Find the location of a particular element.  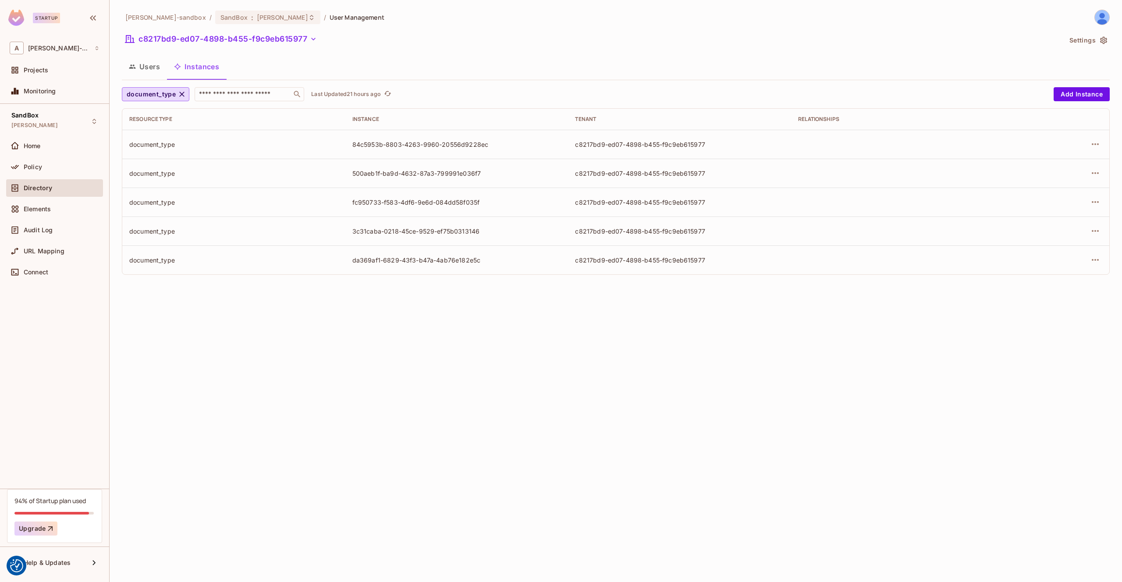

span: Audit Log is located at coordinates (38, 230).